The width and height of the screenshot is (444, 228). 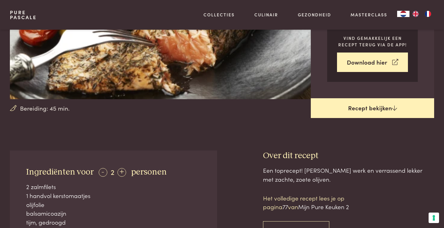 I want to click on a: Collecties, so click(x=219, y=15).